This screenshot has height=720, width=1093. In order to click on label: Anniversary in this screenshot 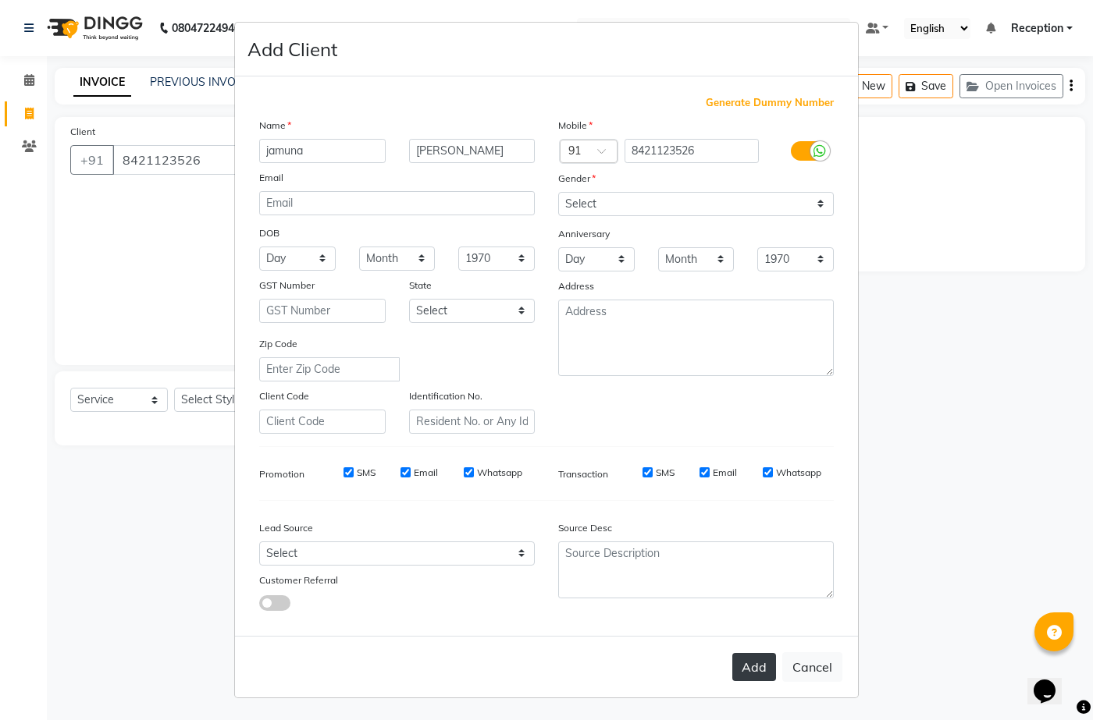, I will do `click(584, 234)`.